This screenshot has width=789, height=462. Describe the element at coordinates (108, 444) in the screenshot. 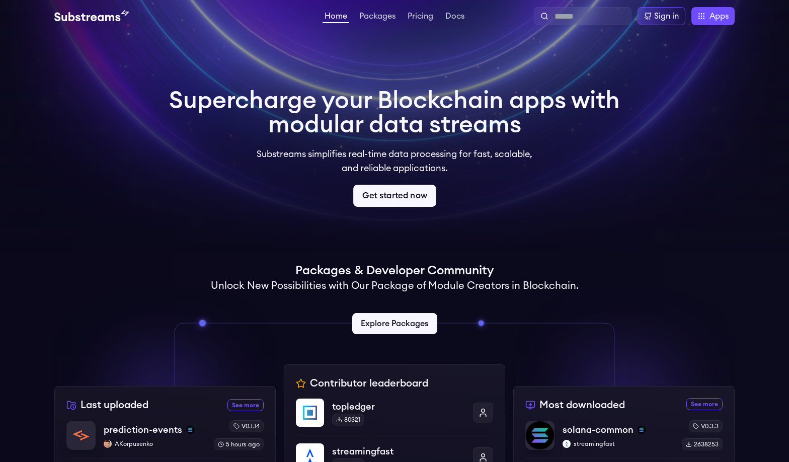

I see `img: AKorpusenko` at that location.